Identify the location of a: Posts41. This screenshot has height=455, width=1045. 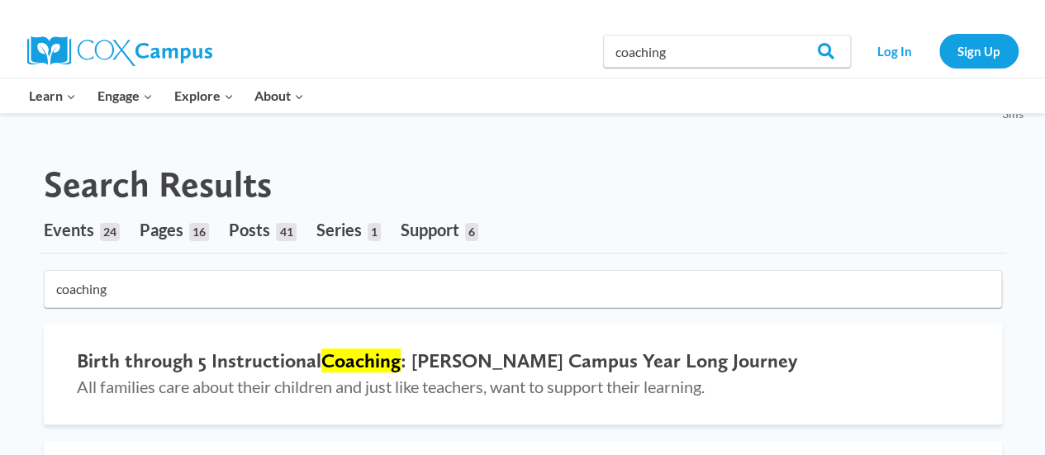
(262, 230).